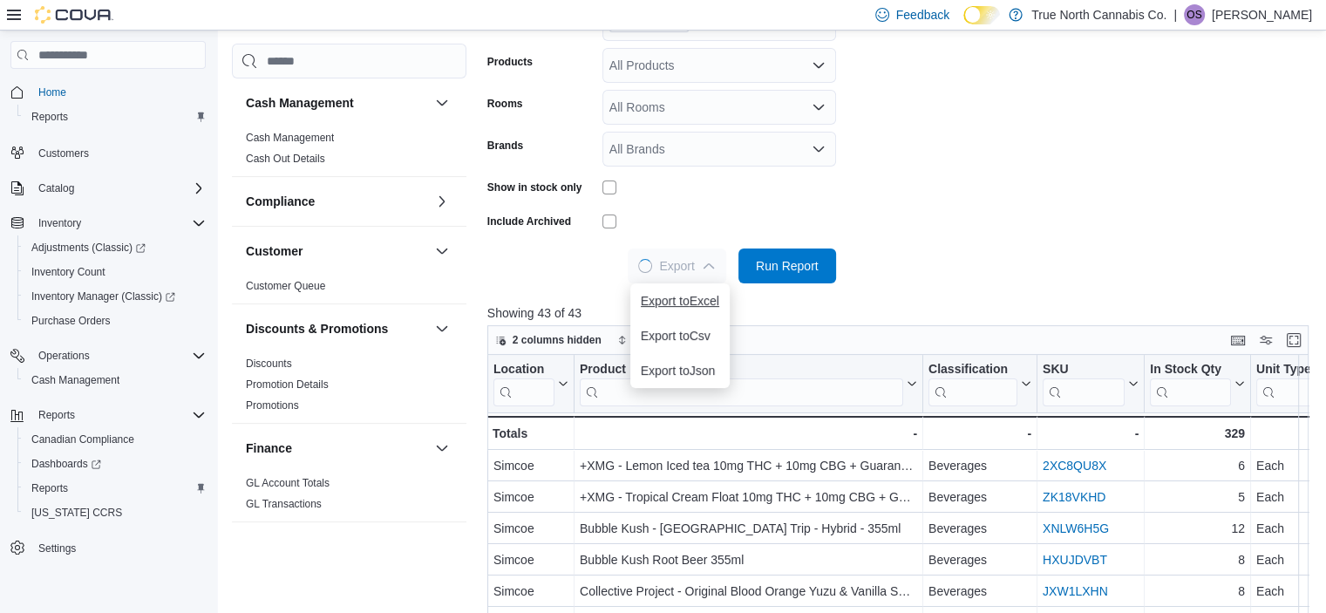  What do you see at coordinates (274, 251) in the screenshot?
I see `h3: Customer` at bounding box center [274, 251].